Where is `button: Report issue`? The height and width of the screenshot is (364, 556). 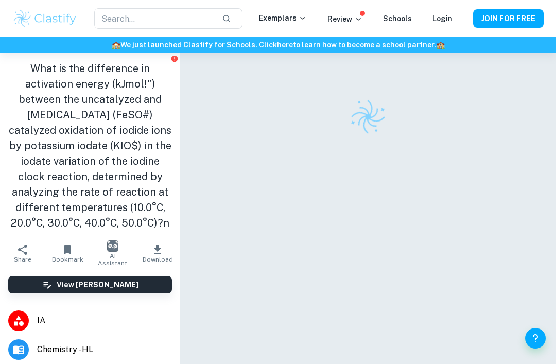 button: Report issue is located at coordinates (174, 58).